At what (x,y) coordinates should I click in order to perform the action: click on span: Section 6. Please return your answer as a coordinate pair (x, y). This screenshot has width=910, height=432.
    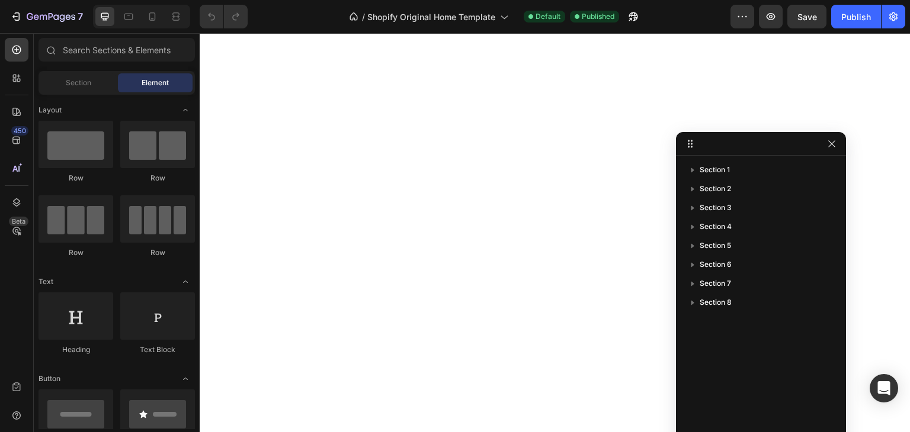
    Looking at the image, I should click on (715, 265).